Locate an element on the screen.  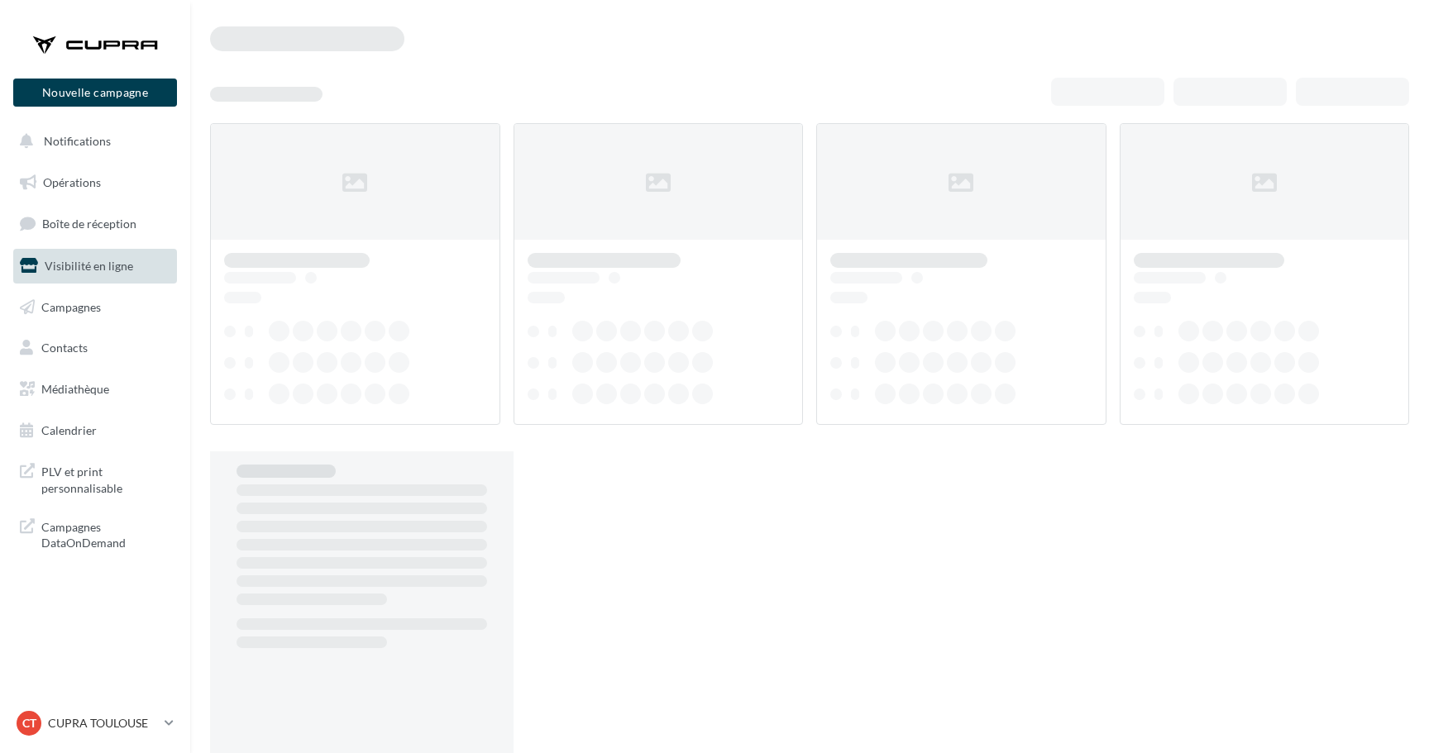
button: Nouvelle campagne is located at coordinates (95, 93).